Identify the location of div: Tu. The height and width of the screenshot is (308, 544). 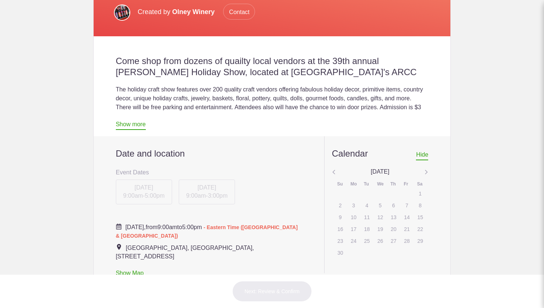
(367, 184).